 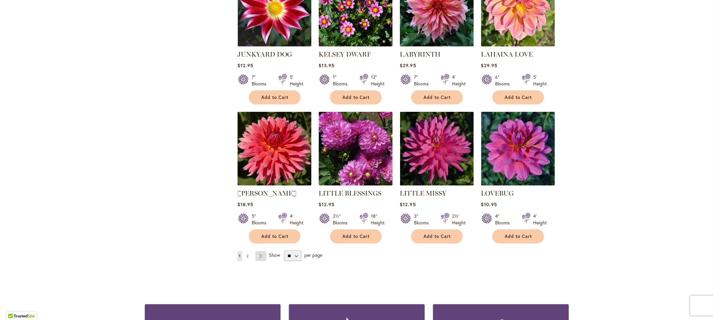 What do you see at coordinates (274, 149) in the screenshot?
I see `img: LINDY` at bounding box center [274, 149].